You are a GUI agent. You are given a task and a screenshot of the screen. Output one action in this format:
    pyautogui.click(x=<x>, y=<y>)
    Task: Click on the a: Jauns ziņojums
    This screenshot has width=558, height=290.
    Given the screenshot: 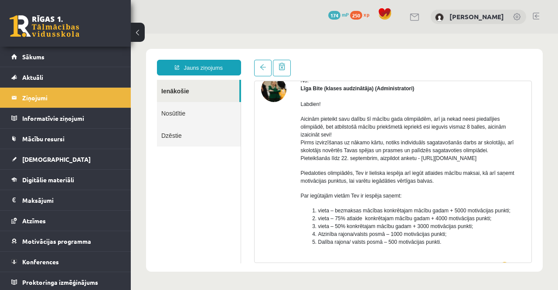 What is the action you would take?
    pyautogui.click(x=68, y=34)
    